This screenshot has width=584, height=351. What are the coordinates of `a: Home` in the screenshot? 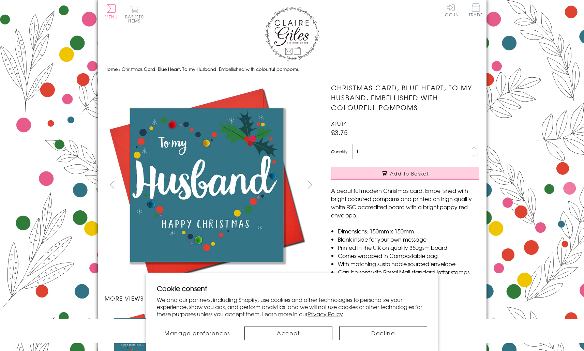 It's located at (111, 69).